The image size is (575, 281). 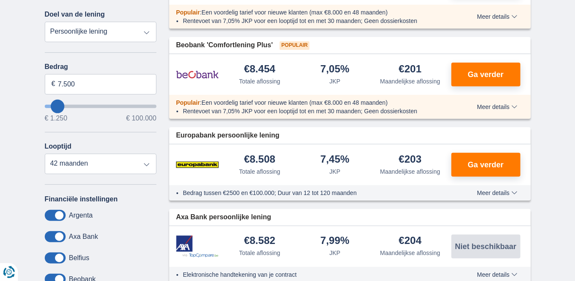 What do you see at coordinates (260, 160) in the screenshot?
I see `div: €8.508` at bounding box center [260, 160].